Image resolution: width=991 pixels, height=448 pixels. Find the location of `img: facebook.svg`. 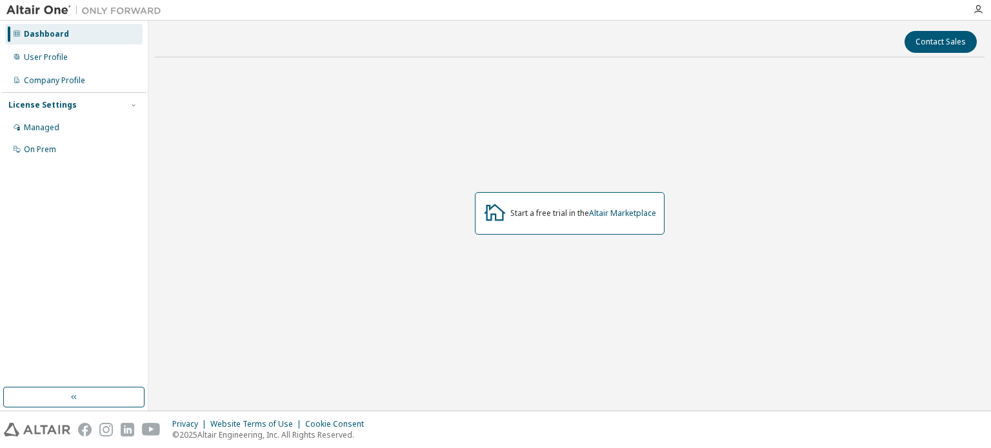

img: facebook.svg is located at coordinates (84, 430).